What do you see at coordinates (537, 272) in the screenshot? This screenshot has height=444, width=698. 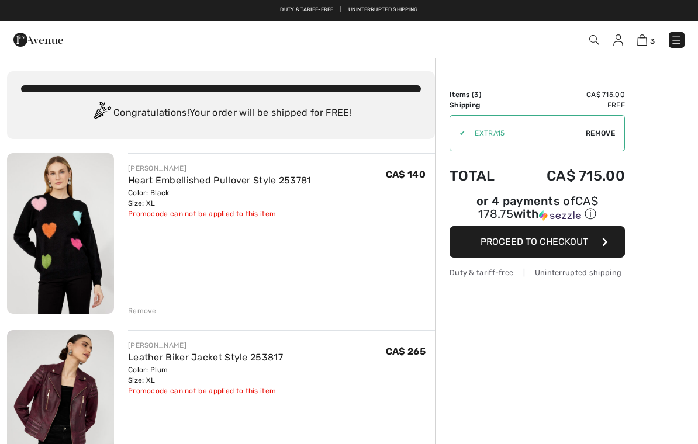 I see `div: Duty & tariff-free | Uninterrupted shipping` at bounding box center [537, 272].